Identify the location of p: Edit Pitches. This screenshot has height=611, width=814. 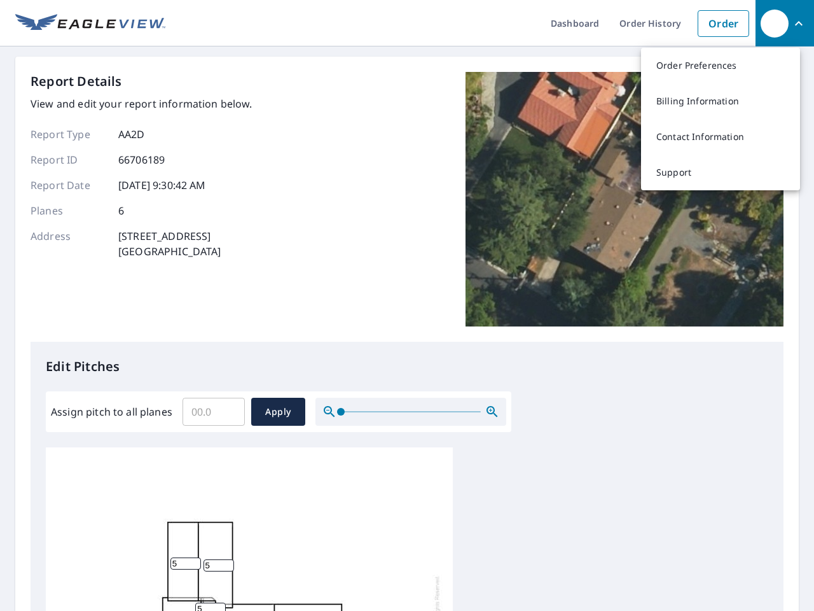
(407, 366).